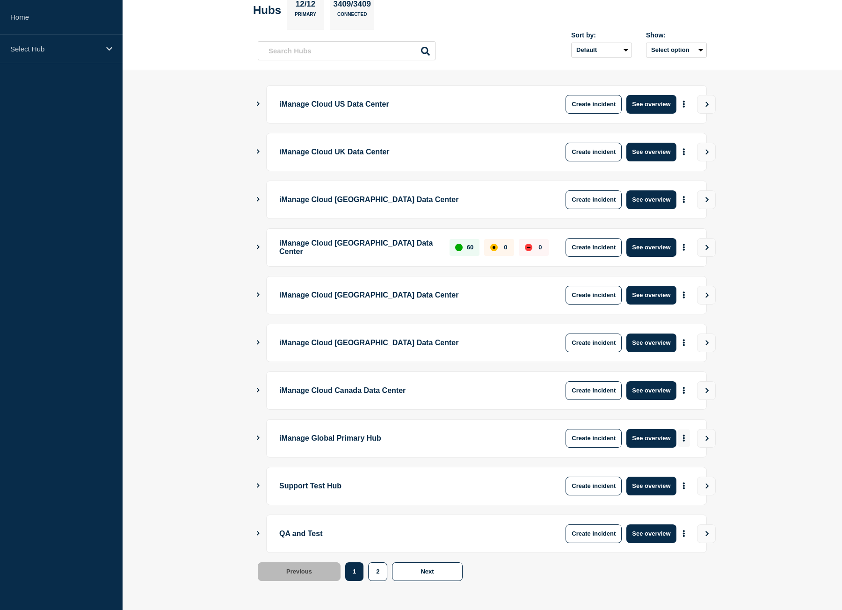 This screenshot has width=842, height=610. I want to click on p: Support Test Hub, so click(409, 486).